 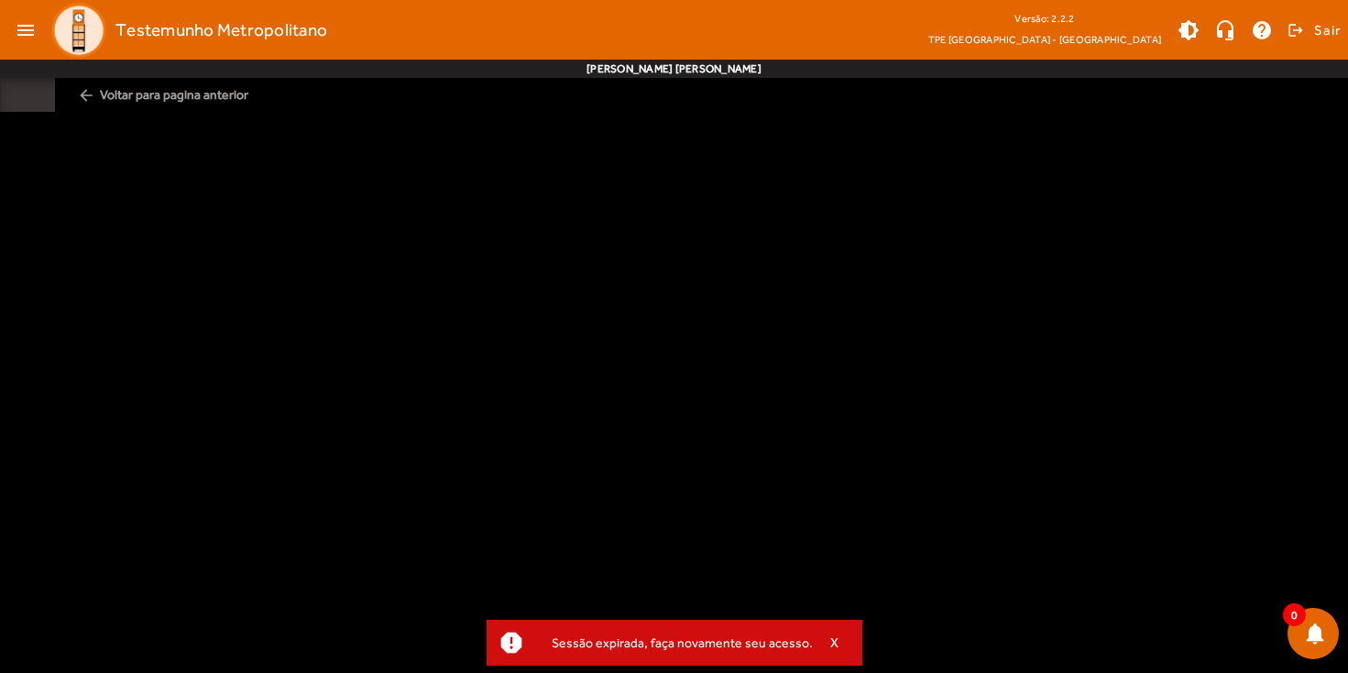 What do you see at coordinates (1045, 18) in the screenshot?
I see `div: Versão: 2.2.2` at bounding box center [1045, 18].